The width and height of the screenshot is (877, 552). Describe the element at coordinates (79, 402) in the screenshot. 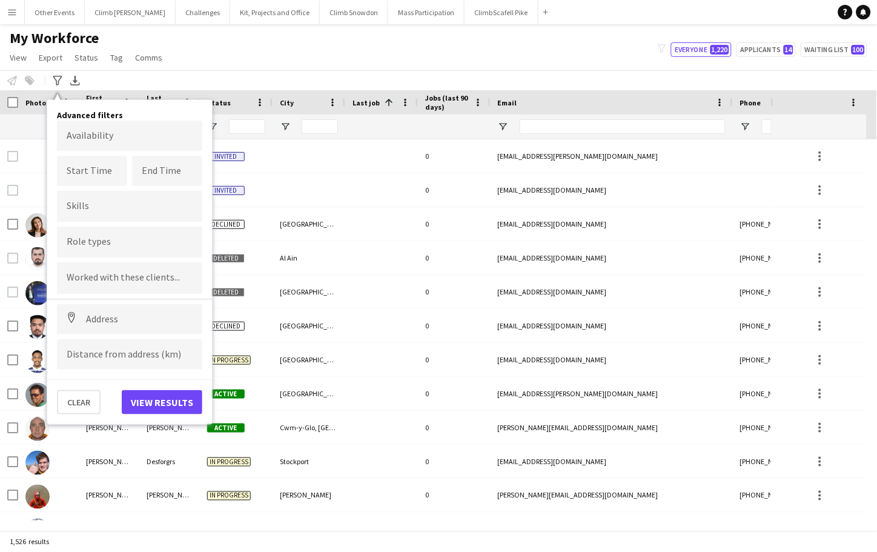

I see `button: Clear` at that location.